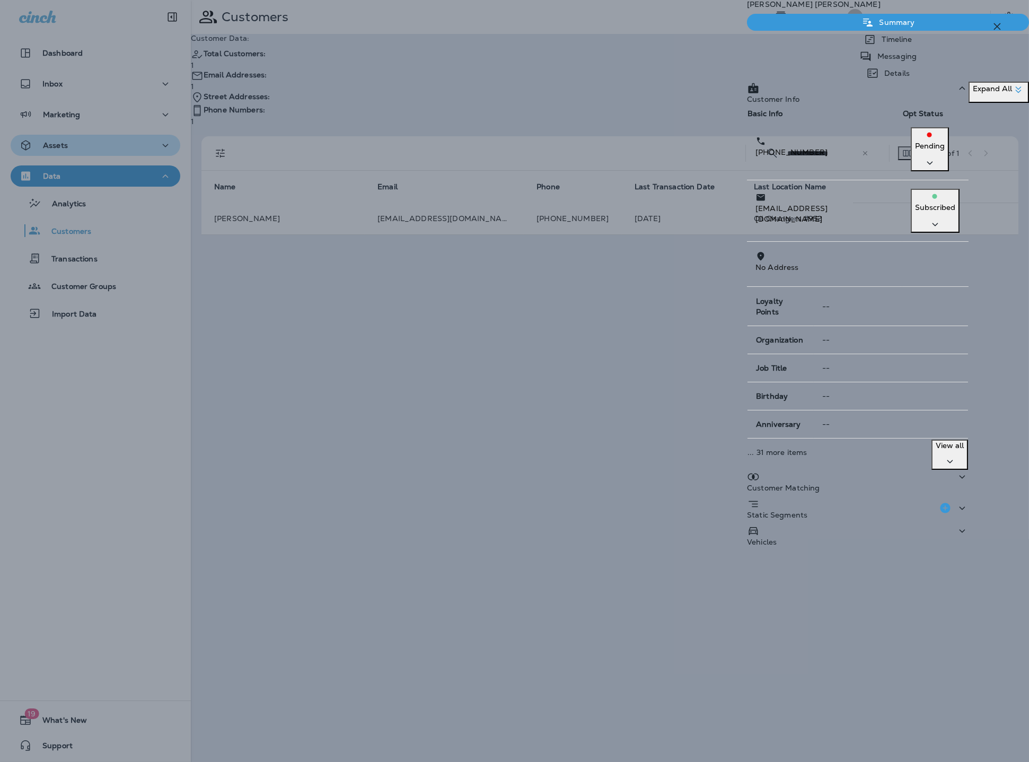  I want to click on span: Loyalty Points, so click(769, 306).